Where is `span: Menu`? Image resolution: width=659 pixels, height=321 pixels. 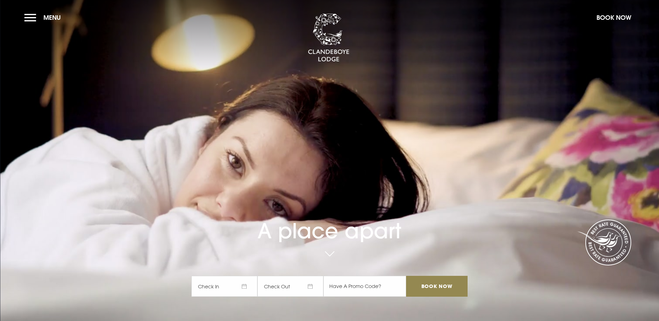 span: Menu is located at coordinates (52, 17).